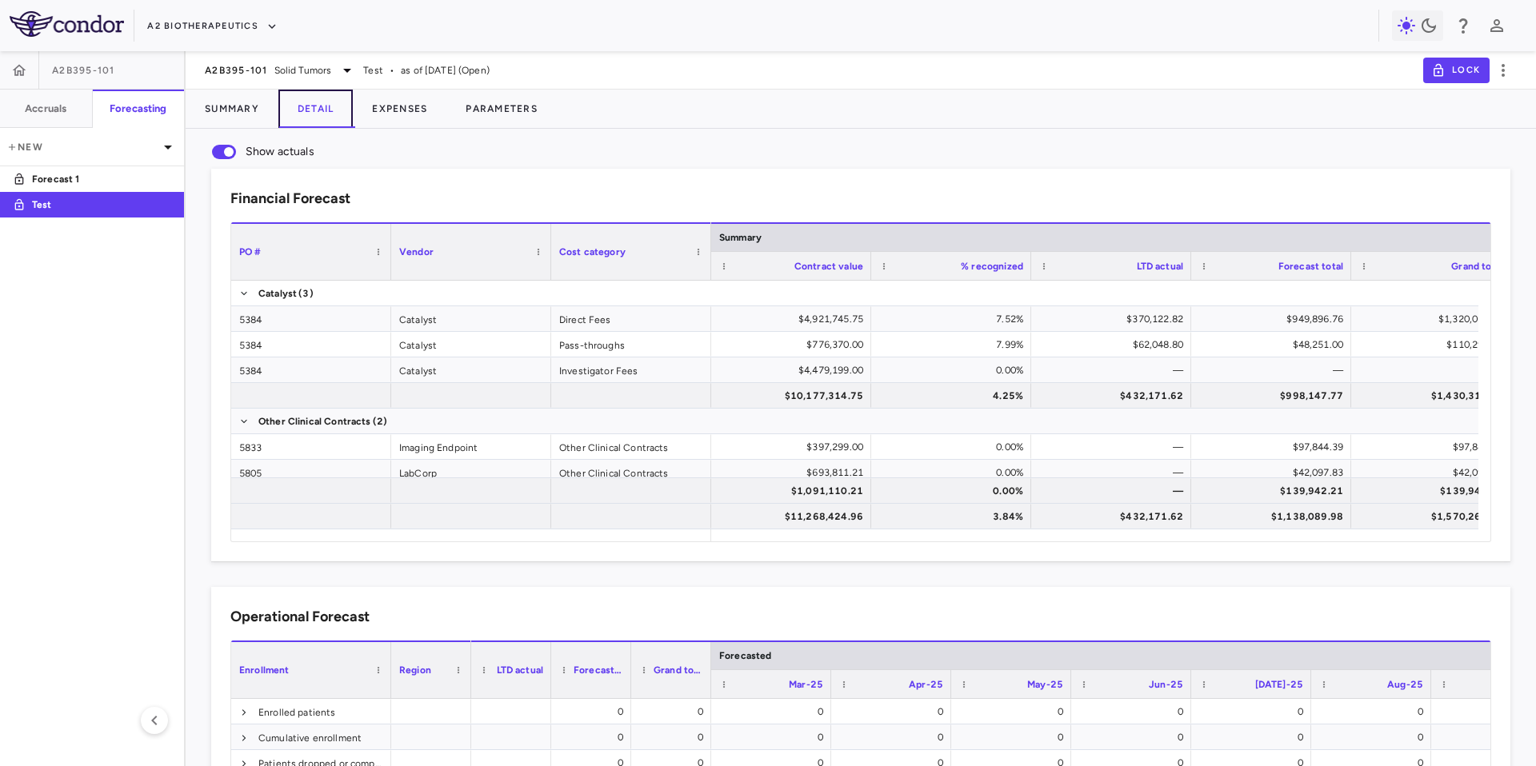 Image resolution: width=1536 pixels, height=766 pixels. What do you see at coordinates (316, 109) in the screenshot?
I see `button: Detail` at bounding box center [316, 109].